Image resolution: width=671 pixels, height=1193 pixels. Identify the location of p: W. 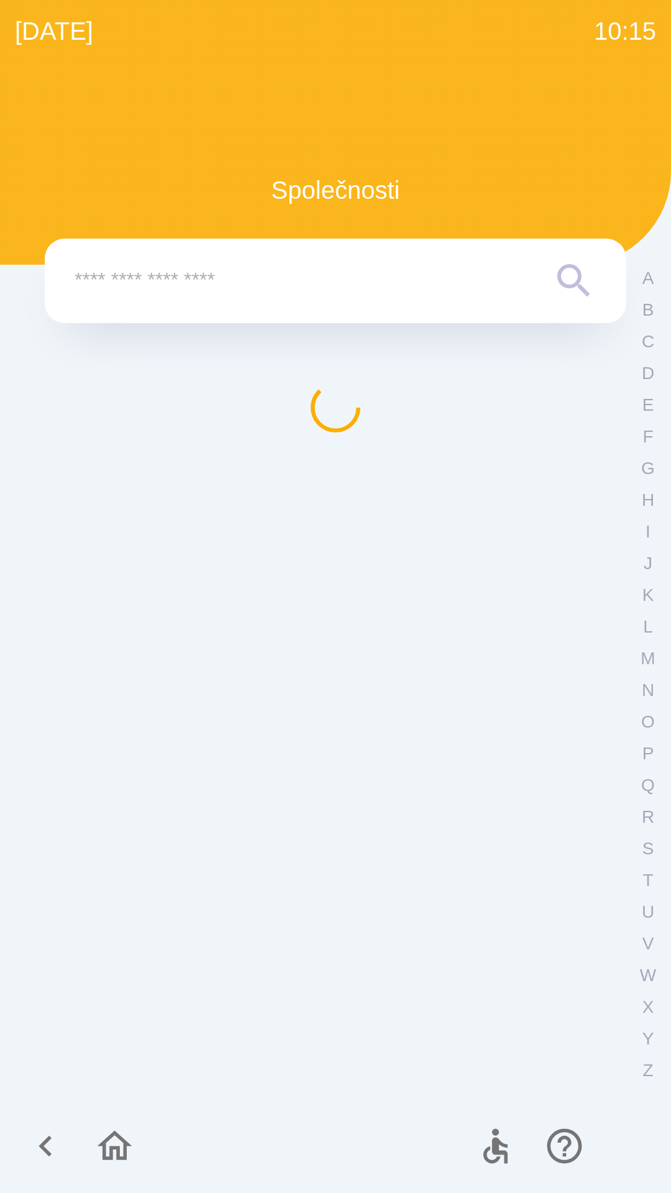
(648, 975).